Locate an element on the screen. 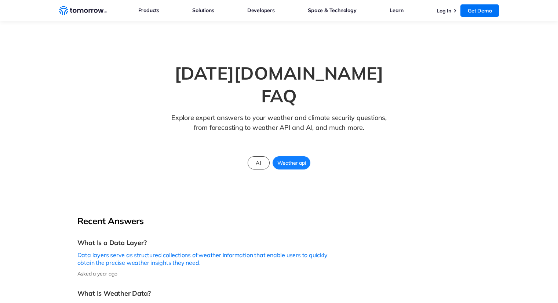 This screenshot has width=558, height=303. a: All is located at coordinates (258, 163).